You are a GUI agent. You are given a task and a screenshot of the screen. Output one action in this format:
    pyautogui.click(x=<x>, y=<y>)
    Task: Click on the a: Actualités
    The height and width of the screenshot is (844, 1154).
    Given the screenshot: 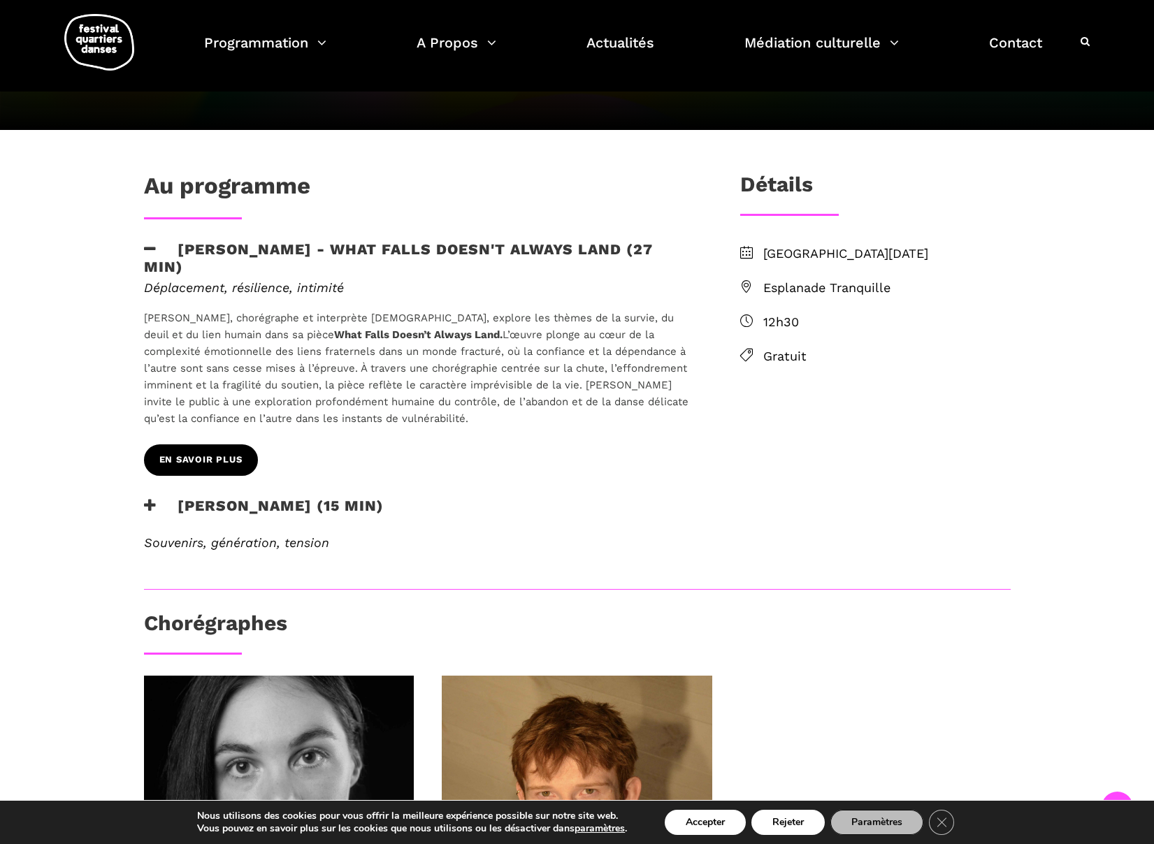 What is the action you would take?
    pyautogui.click(x=620, y=51)
    